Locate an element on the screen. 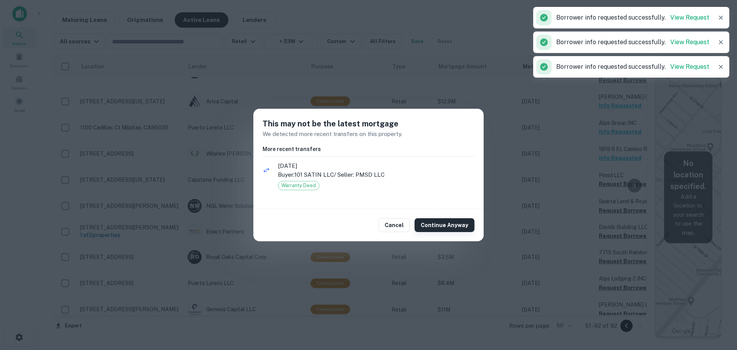  h5: This may not be the latest mortgage is located at coordinates (368, 124).